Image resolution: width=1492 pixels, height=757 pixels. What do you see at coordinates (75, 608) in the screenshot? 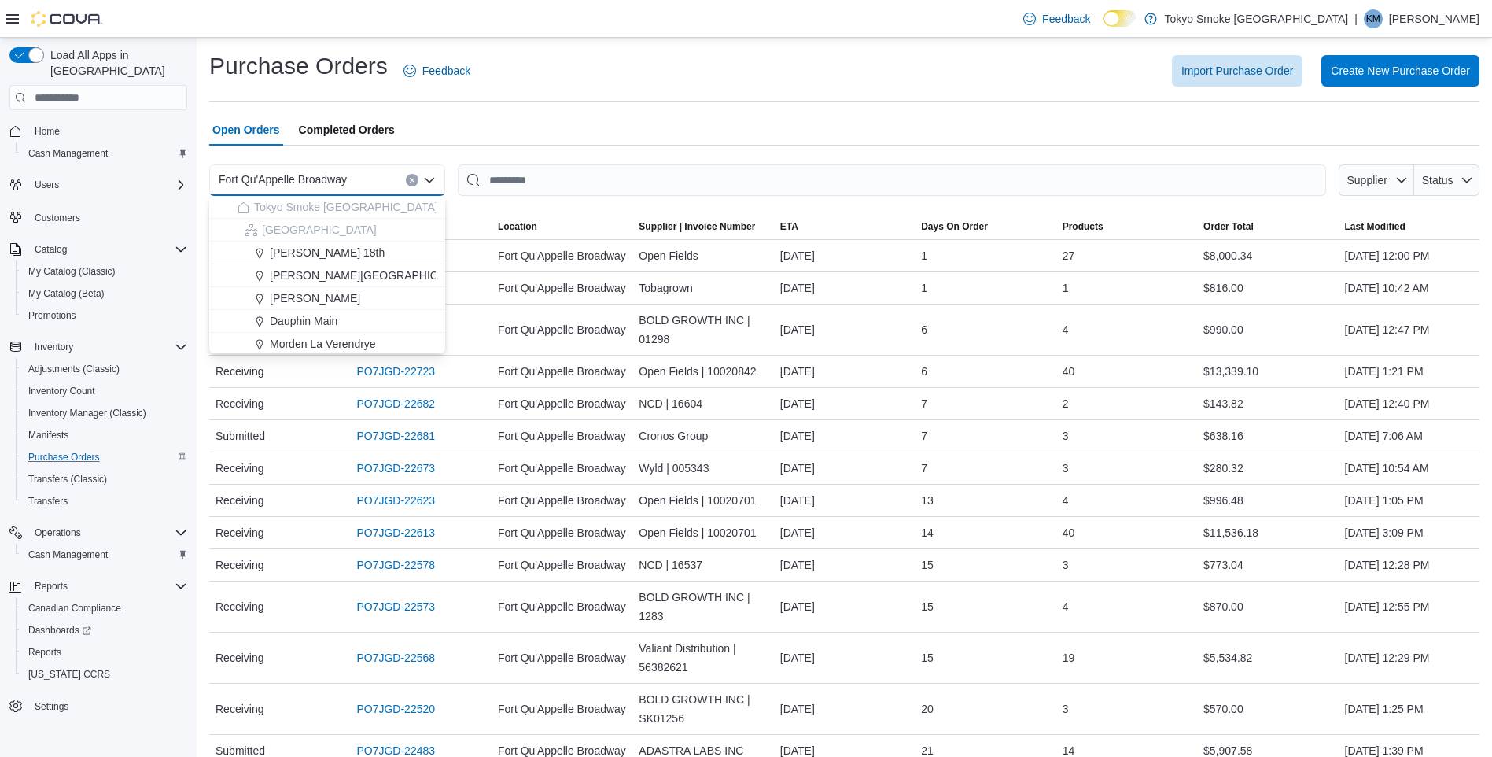
I see `span: Canadian Compliance` at bounding box center [75, 608].